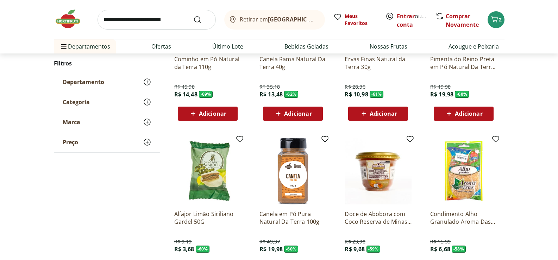  Describe the element at coordinates (355, 20) in the screenshot. I see `a: Meus Favoritos` at that location.